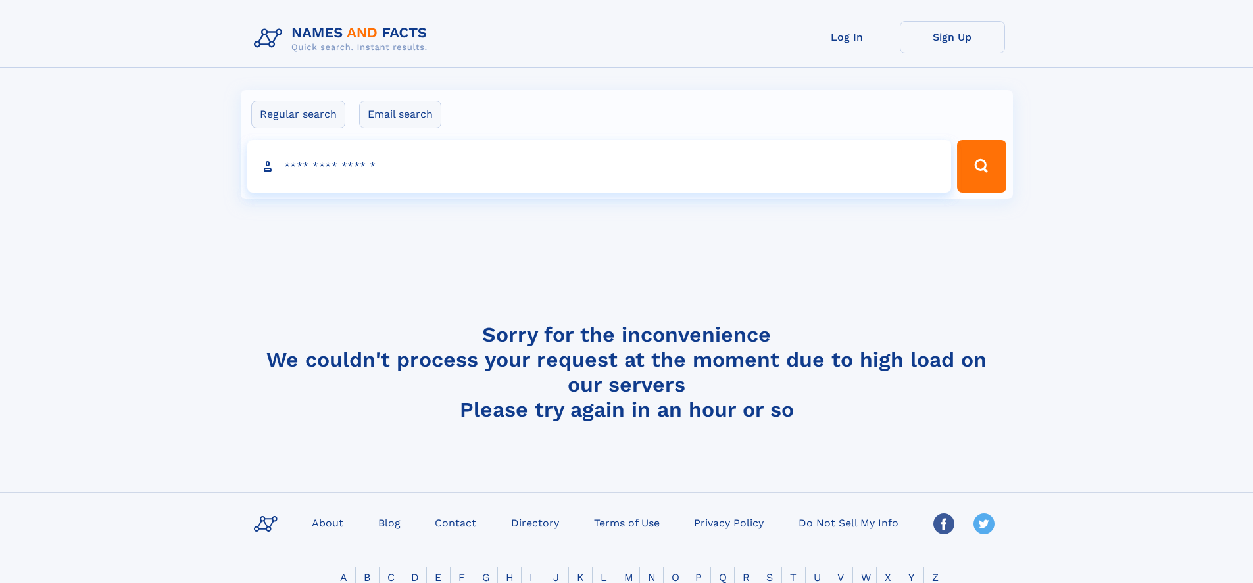 Image resolution: width=1253 pixels, height=583 pixels. What do you see at coordinates (535, 522) in the screenshot?
I see `a: Directory` at bounding box center [535, 522].